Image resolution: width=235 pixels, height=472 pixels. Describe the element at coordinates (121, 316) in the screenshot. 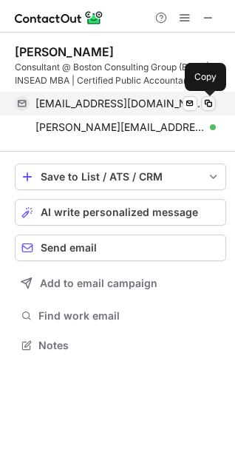

I see `button: Find work email` at that location.